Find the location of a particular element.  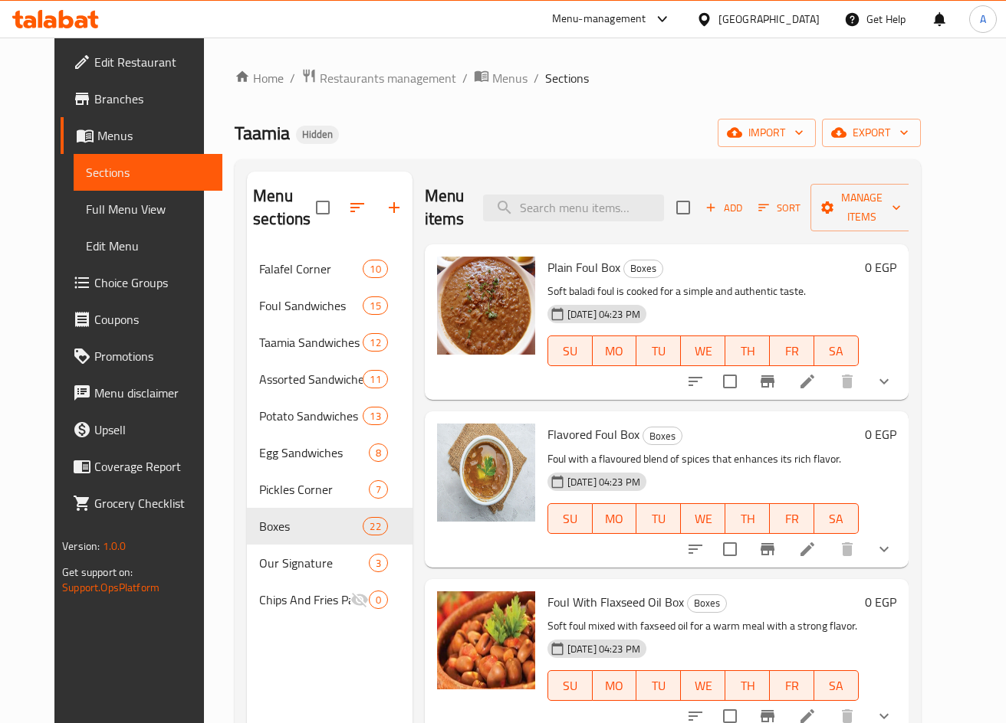

span: Sort items is located at coordinates (779, 208).